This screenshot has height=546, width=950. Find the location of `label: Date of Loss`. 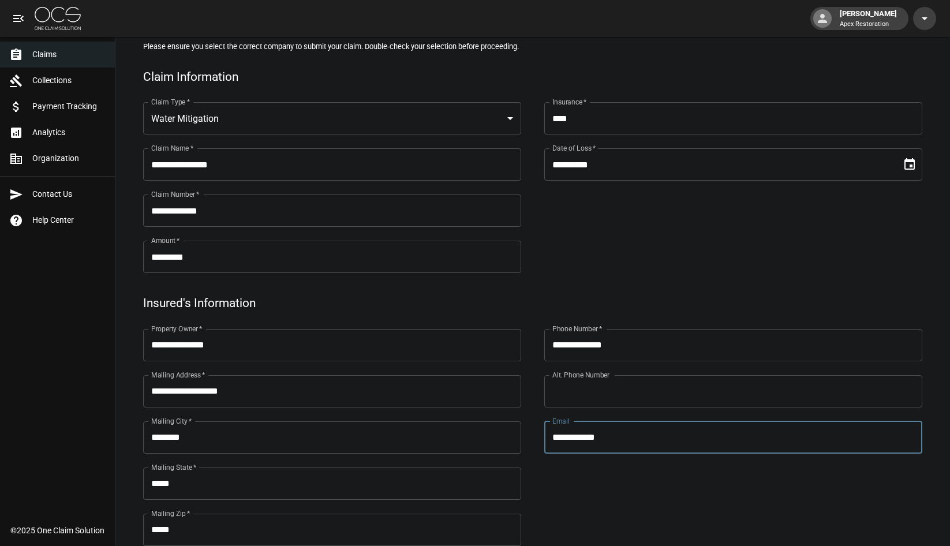

label: Date of Loss is located at coordinates (574, 148).